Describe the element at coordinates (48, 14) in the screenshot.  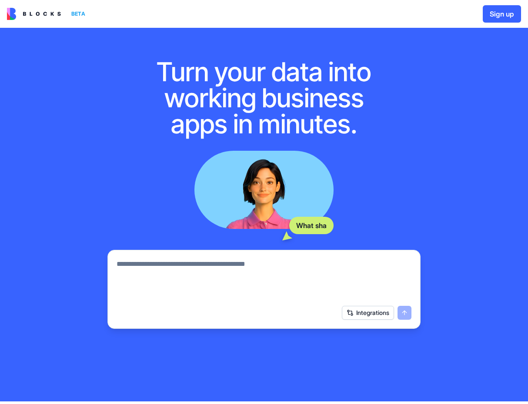
I see `a: BETA` at that location.